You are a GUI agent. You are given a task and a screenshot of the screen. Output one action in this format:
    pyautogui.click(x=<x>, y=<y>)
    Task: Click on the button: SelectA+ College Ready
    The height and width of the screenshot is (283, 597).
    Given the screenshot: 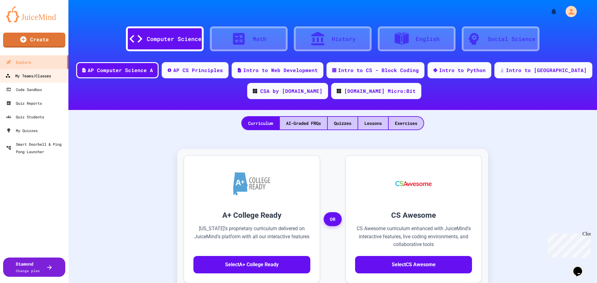 What is the action you would take?
    pyautogui.click(x=252, y=265)
    